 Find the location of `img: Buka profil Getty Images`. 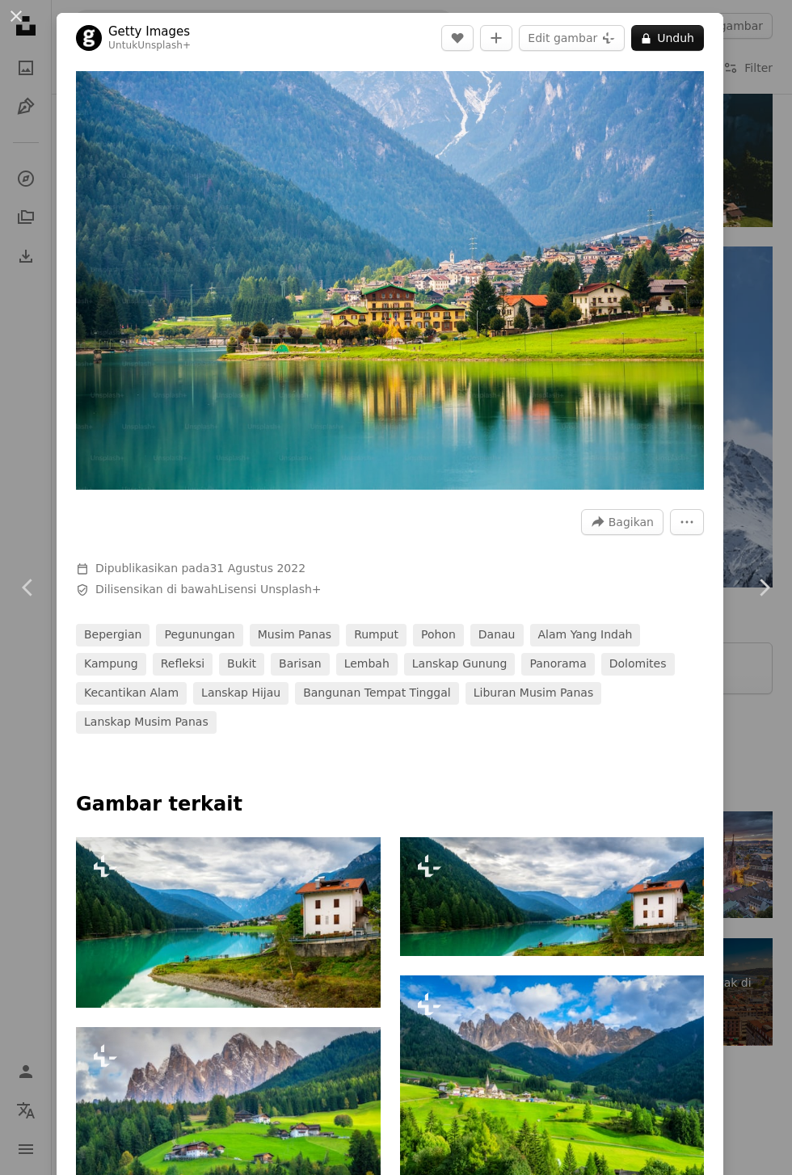

img: Buka profil Getty Images is located at coordinates (89, 38).